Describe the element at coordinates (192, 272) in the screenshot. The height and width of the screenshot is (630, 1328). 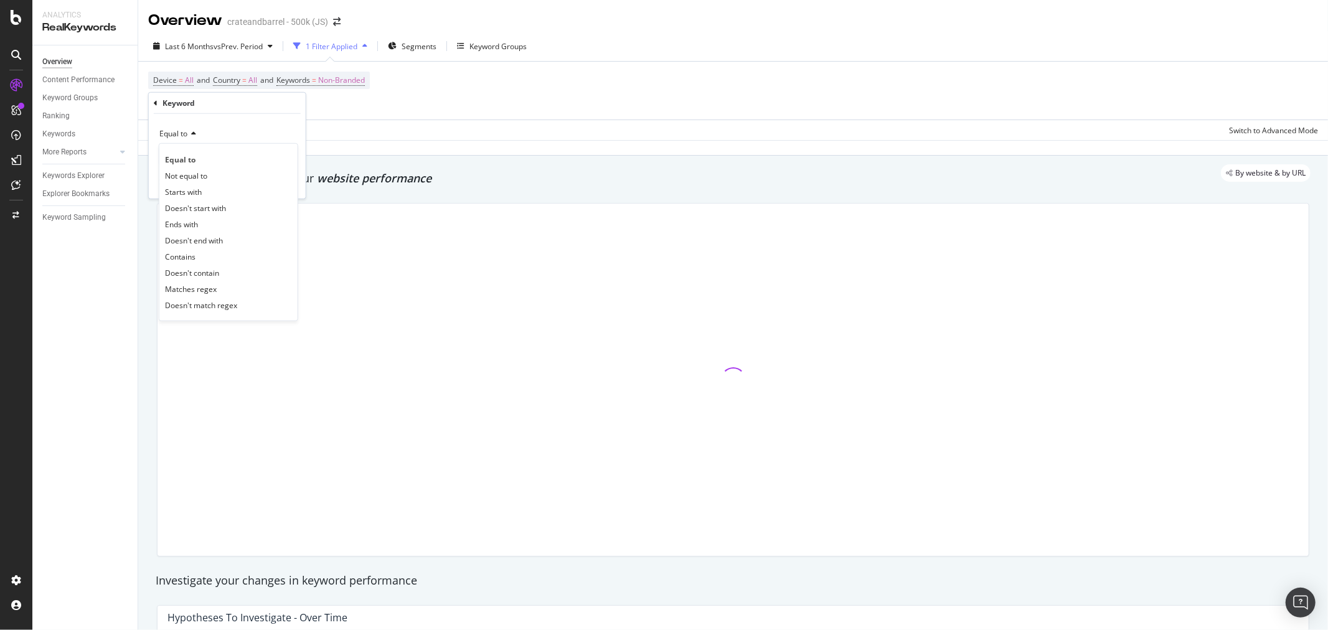
I see `span: Doesn't contain` at that location.